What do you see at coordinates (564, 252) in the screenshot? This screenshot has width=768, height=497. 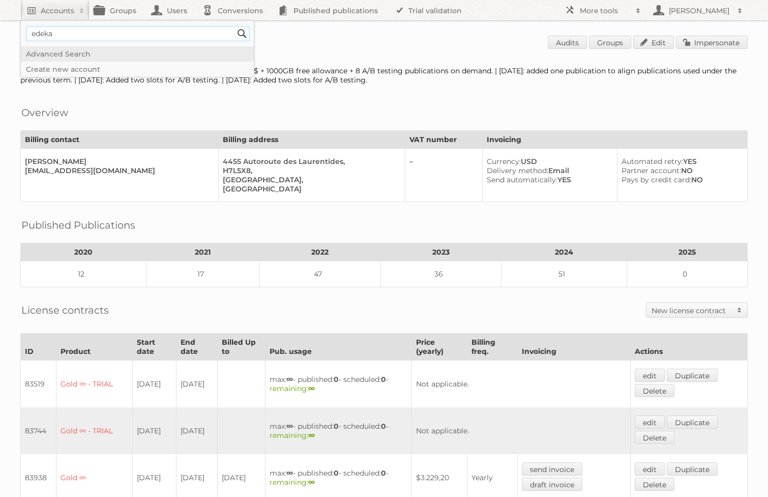 I see `th: 2024` at bounding box center [564, 252].